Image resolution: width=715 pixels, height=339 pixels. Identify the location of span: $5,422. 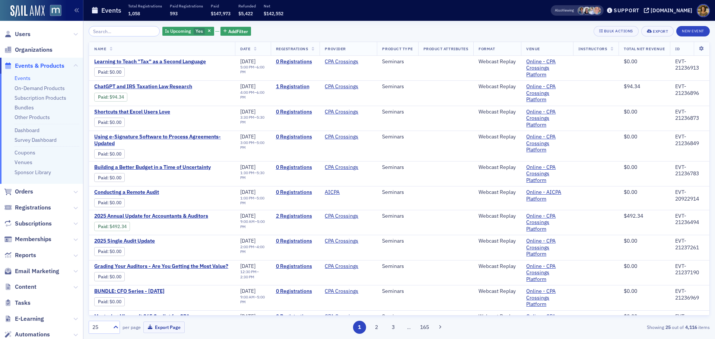
(245, 13).